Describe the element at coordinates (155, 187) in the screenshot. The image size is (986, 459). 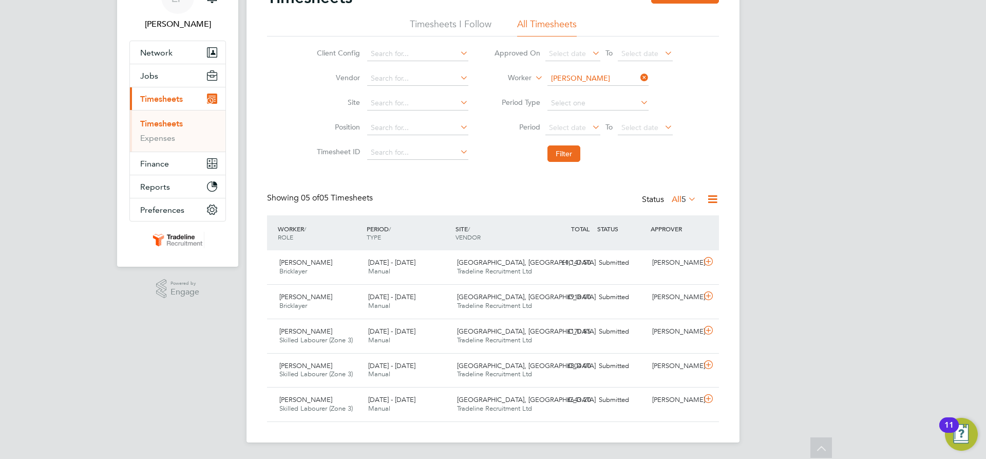
I see `span: Reports` at that location.